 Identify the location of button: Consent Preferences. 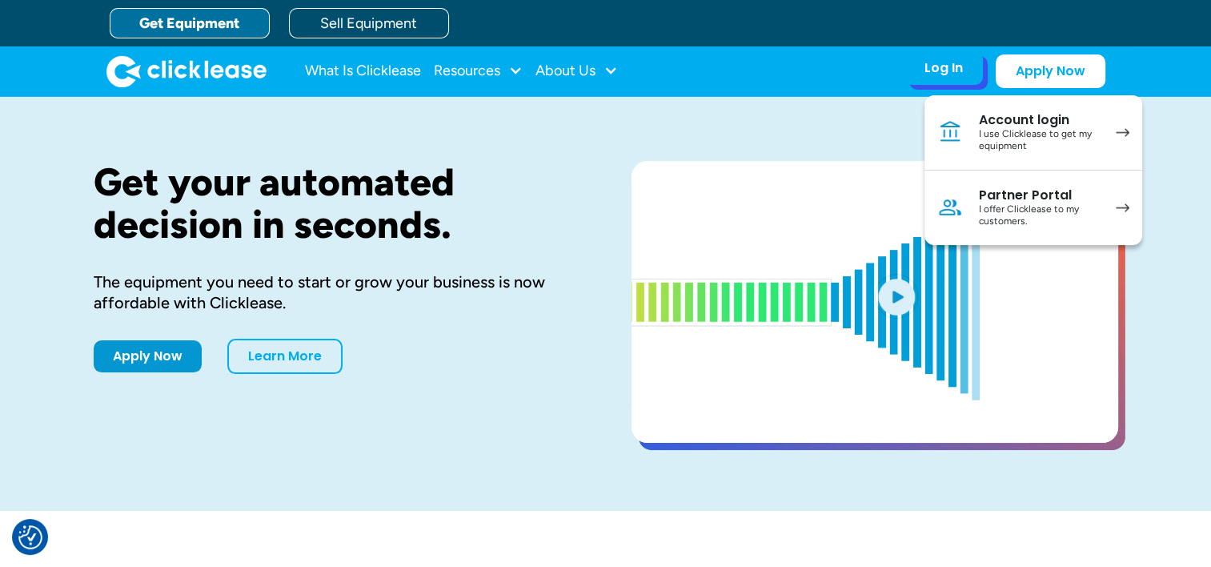
(30, 537).